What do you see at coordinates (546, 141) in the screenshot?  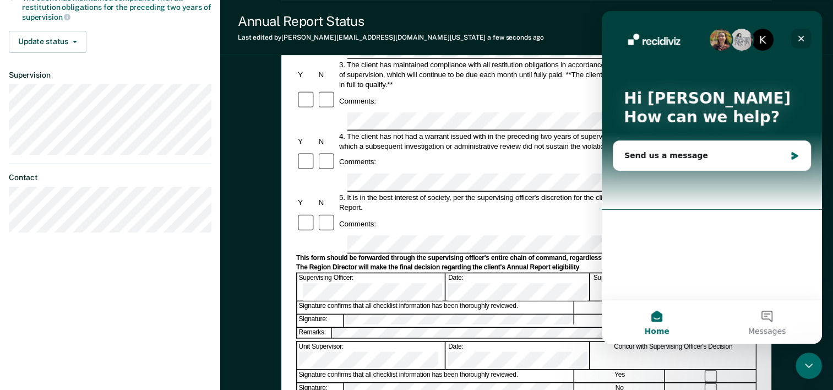 I see `div: 4. The client has not had a warrant issued with in the preceding two years of supervision. This d...` at bounding box center [546, 141].